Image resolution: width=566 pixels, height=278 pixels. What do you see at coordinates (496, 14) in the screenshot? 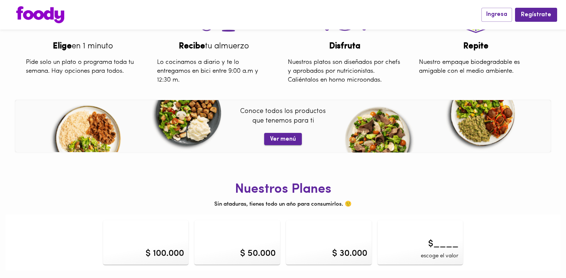
I see `button: Ingresa` at bounding box center [496, 14].